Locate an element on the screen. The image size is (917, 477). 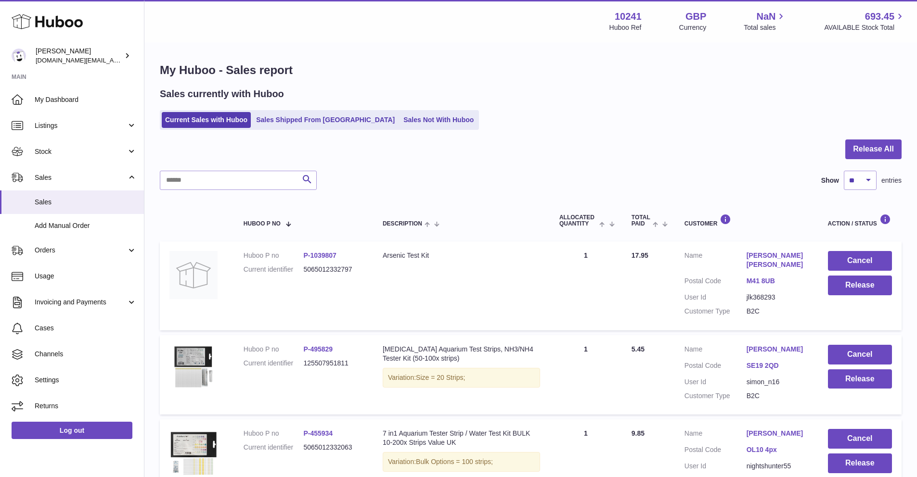
a: SE19 2QD is located at coordinates (777, 366).